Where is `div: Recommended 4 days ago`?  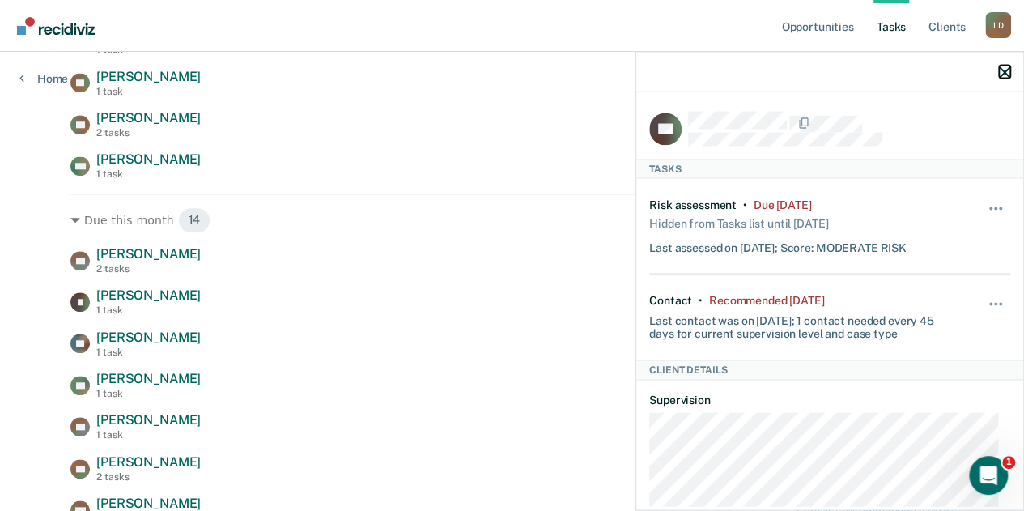 div: Recommended 4 days ago is located at coordinates (767, 300).